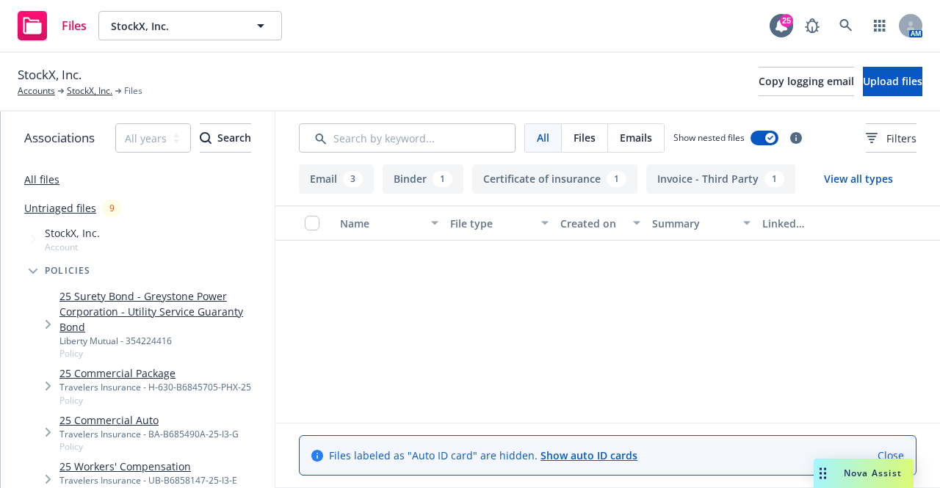 The width and height of the screenshot is (940, 488). What do you see at coordinates (720, 179) in the screenshot?
I see `button: Invoice - Third Party` at bounding box center [720, 179].